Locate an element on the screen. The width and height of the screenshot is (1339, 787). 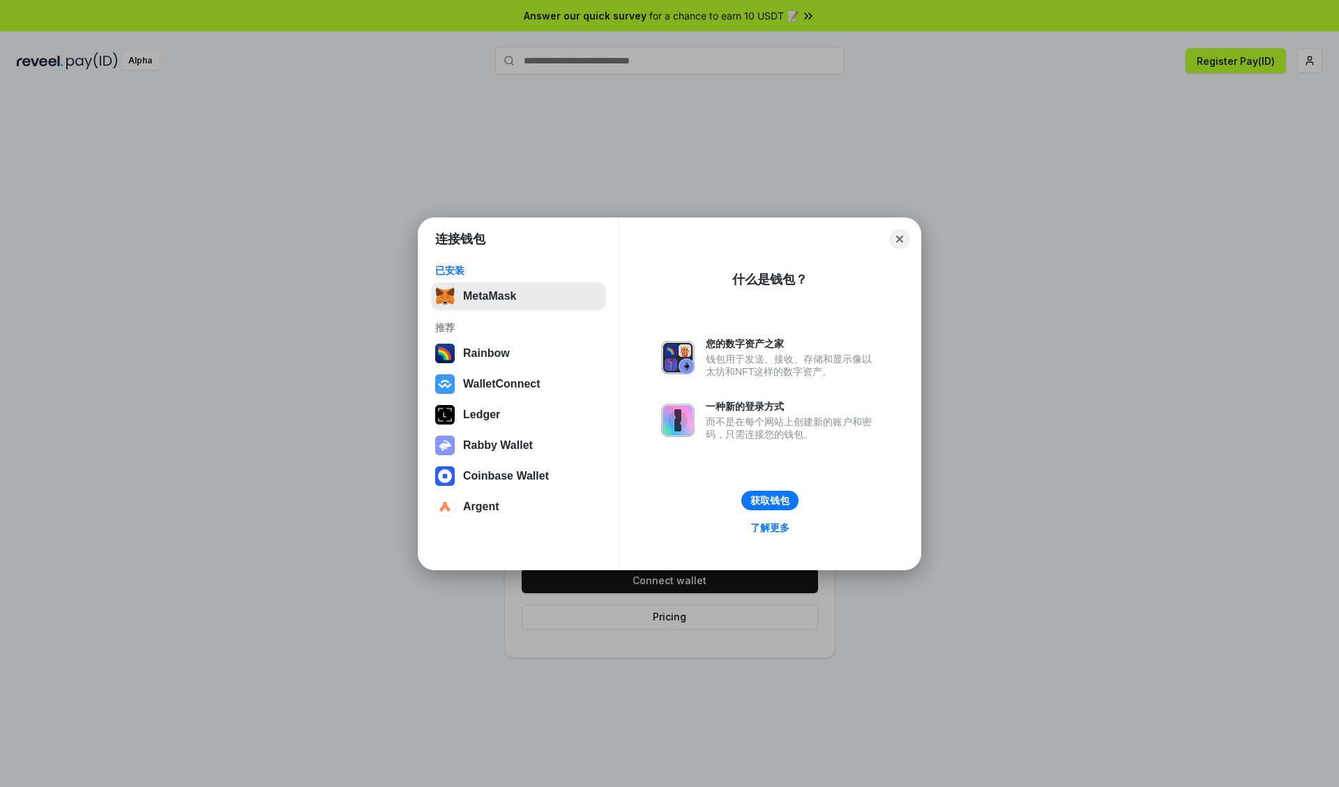
img: svg+xml,%3Csvg%20xmlns%3D%22http%3A%2F%2Fwww.w3.org%2F2000%2Fsvg%22%20width%3D%2228%22%20height%3... is located at coordinates (445, 415).